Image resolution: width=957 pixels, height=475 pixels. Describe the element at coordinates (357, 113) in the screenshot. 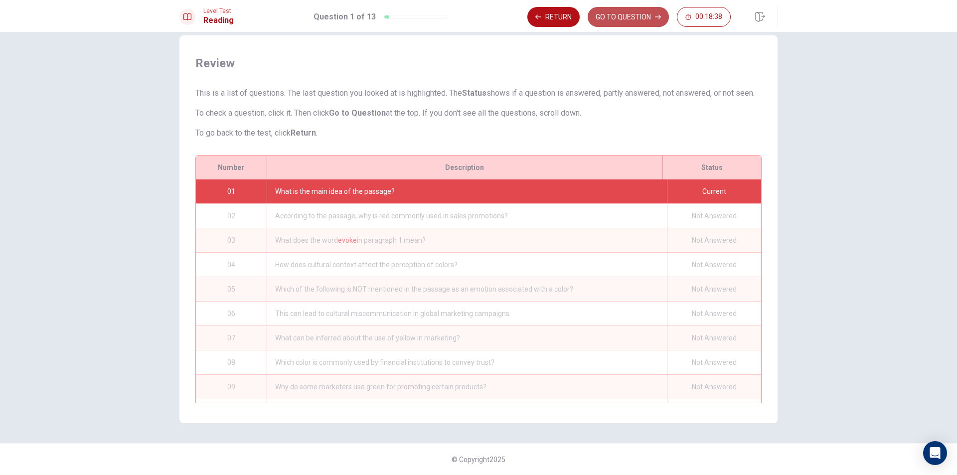

I see `strong: Go to Question` at that location.